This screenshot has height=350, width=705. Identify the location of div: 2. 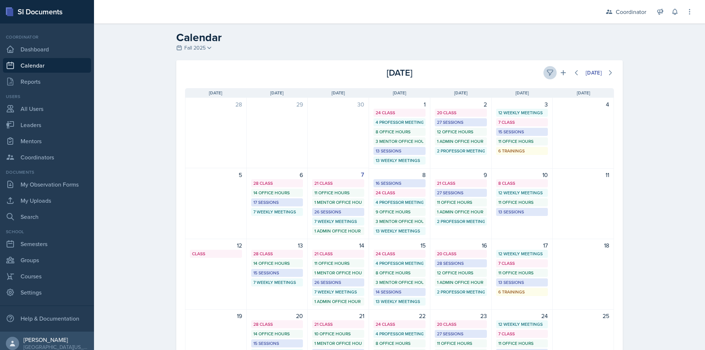
(461, 104).